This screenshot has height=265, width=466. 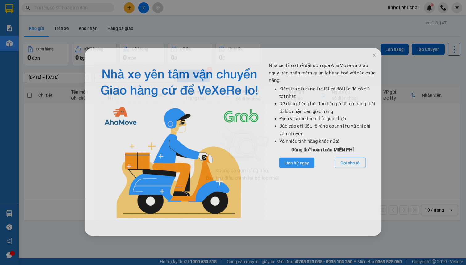 I want to click on span: close, so click(x=399, y=39).